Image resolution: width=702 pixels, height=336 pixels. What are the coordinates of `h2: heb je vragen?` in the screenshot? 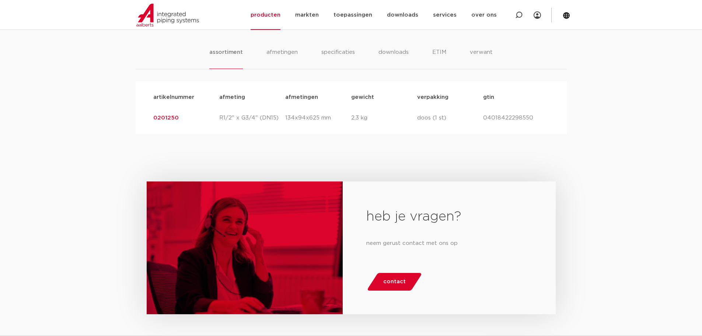 It's located at (449, 217).